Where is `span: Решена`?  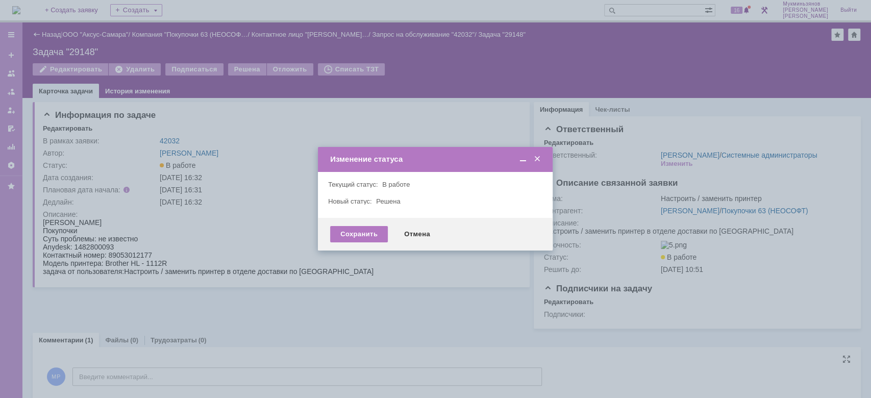
span: Решена is located at coordinates (388, 201).